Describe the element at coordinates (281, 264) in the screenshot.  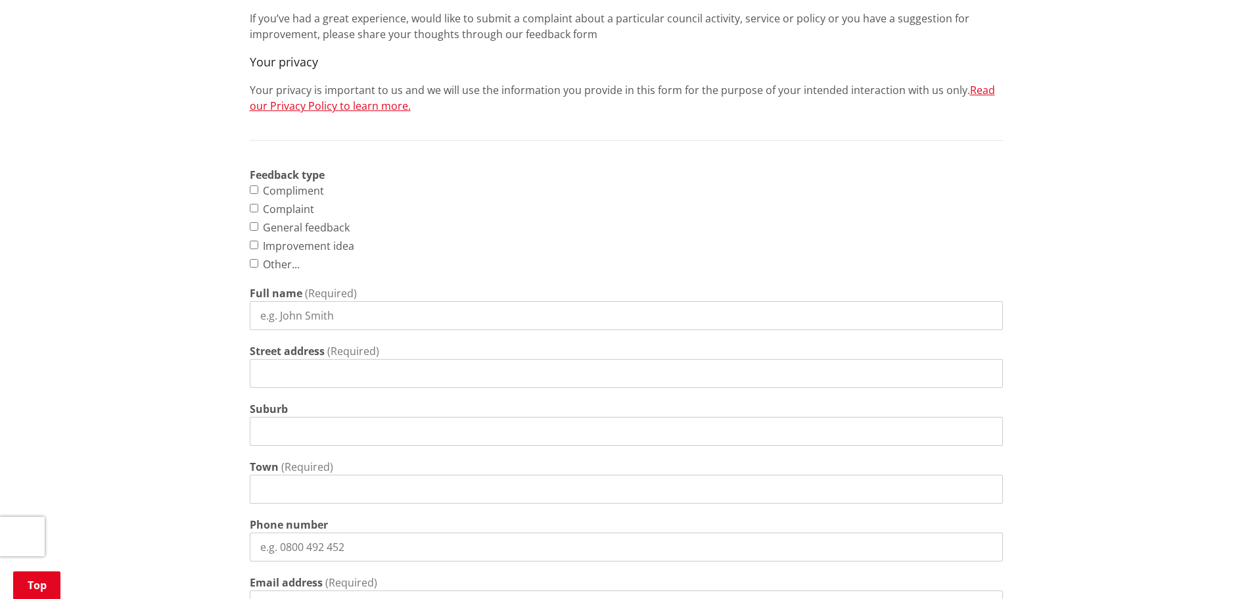
I see `label: Other...` at that location.